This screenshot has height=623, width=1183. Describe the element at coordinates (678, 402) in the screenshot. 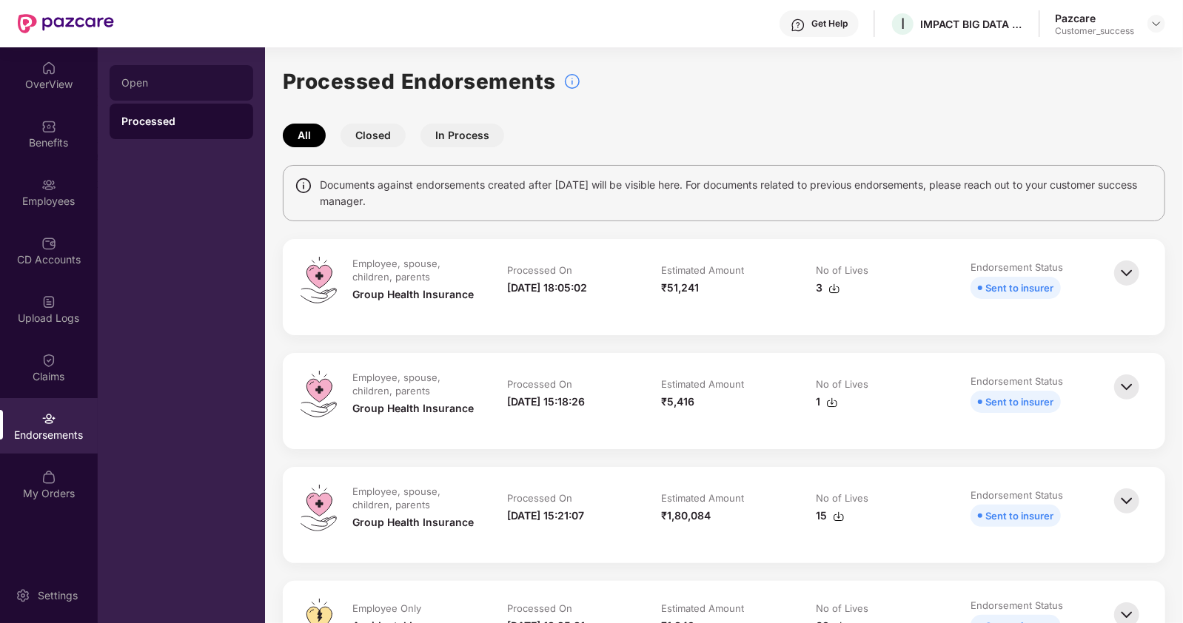

I see `div: ₹5,416` at that location.